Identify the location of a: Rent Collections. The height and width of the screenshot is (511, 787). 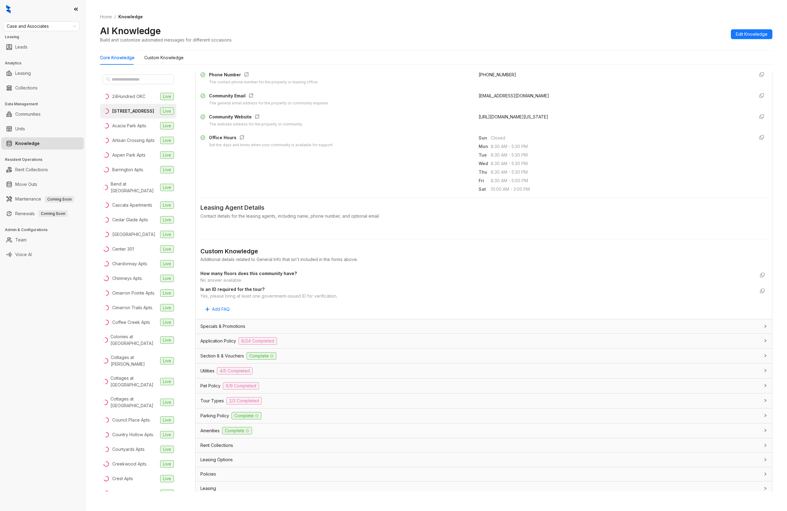
(31, 170).